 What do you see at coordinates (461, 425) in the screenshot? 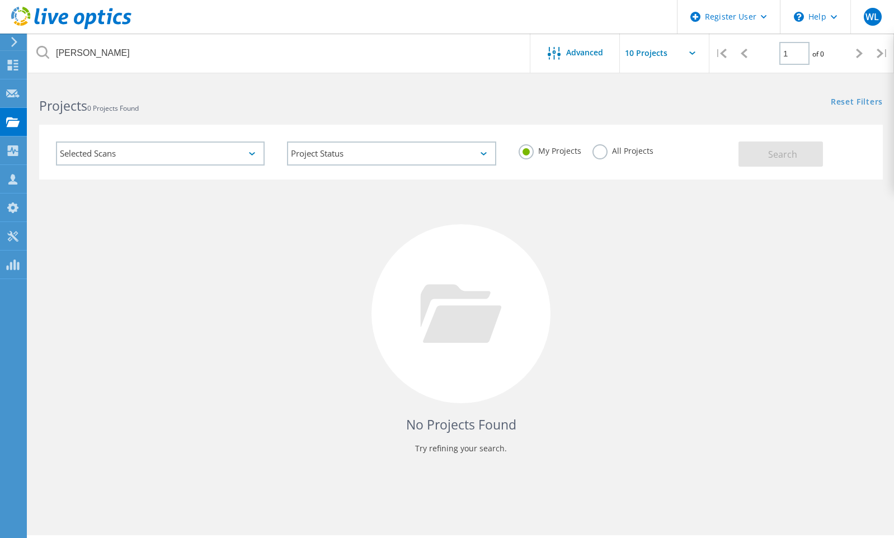
I see `h4: No Projects Found` at bounding box center [461, 425].